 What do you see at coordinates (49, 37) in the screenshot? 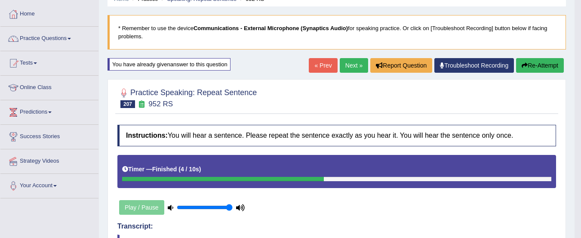
I see `a: Practice Questions` at bounding box center [49, 37].